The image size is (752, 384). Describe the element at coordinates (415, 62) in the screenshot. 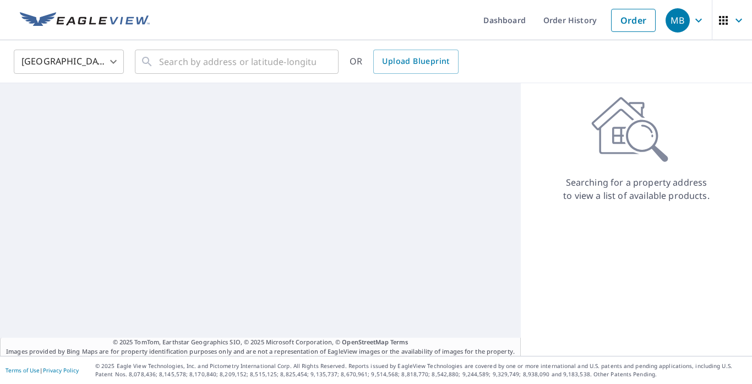

I see `a: Upload Blueprint` at that location.